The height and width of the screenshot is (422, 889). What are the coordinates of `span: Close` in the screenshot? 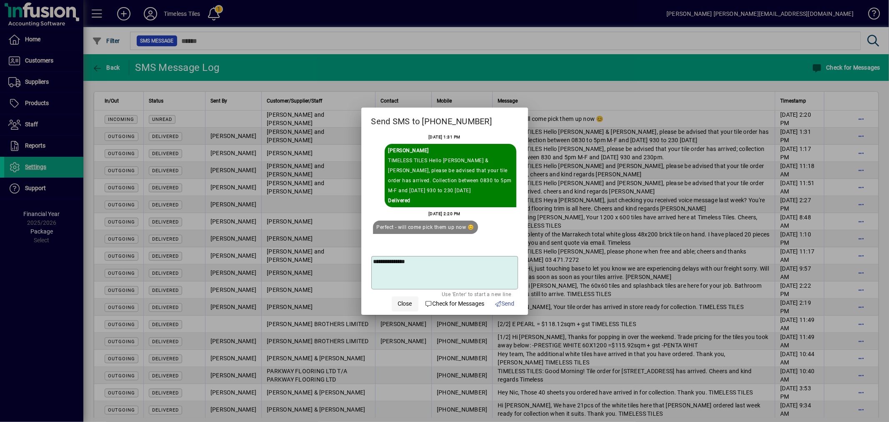 It's located at (405, 303).